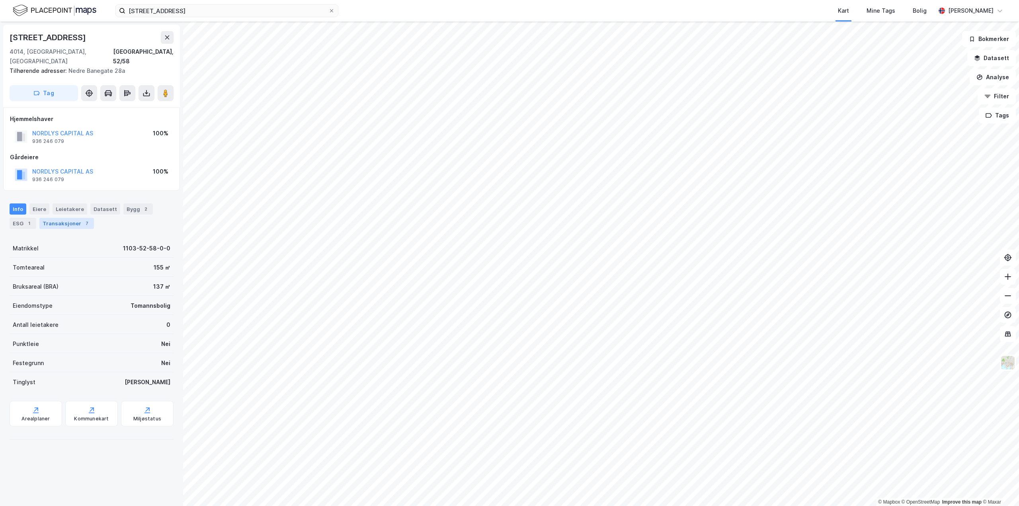 The image size is (1019, 506). Describe the element at coordinates (55, 10) in the screenshot. I see `img: logo.f888ab2527a4732fd821a326f86c7f29.svg` at that location.